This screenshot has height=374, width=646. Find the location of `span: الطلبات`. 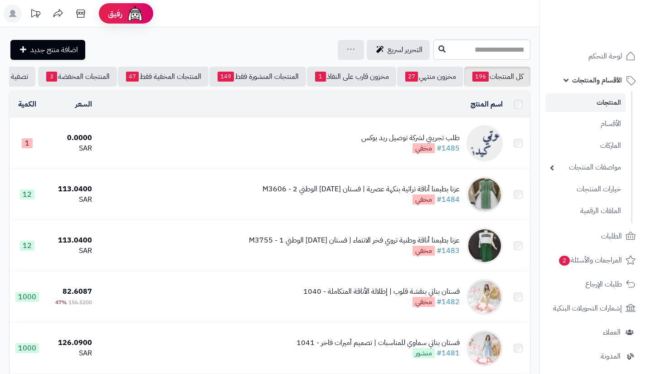

span: الطلبات is located at coordinates (612, 236).